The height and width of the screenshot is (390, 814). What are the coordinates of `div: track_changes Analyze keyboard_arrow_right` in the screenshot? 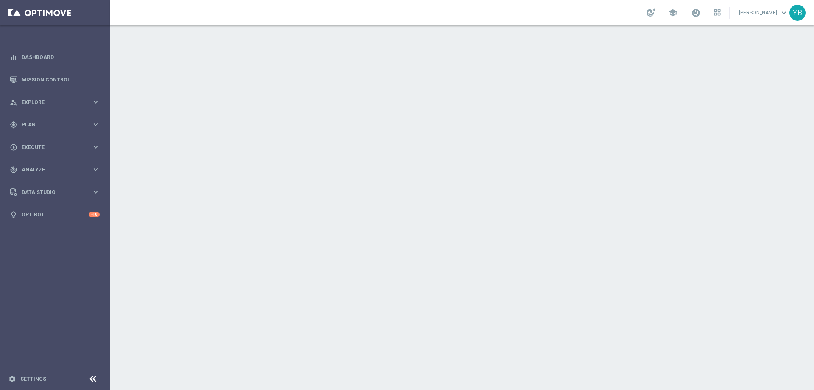 It's located at (55, 170).